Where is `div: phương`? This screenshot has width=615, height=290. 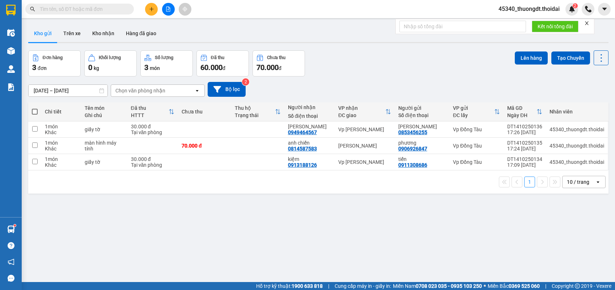 div: phương is located at coordinates (422, 143).